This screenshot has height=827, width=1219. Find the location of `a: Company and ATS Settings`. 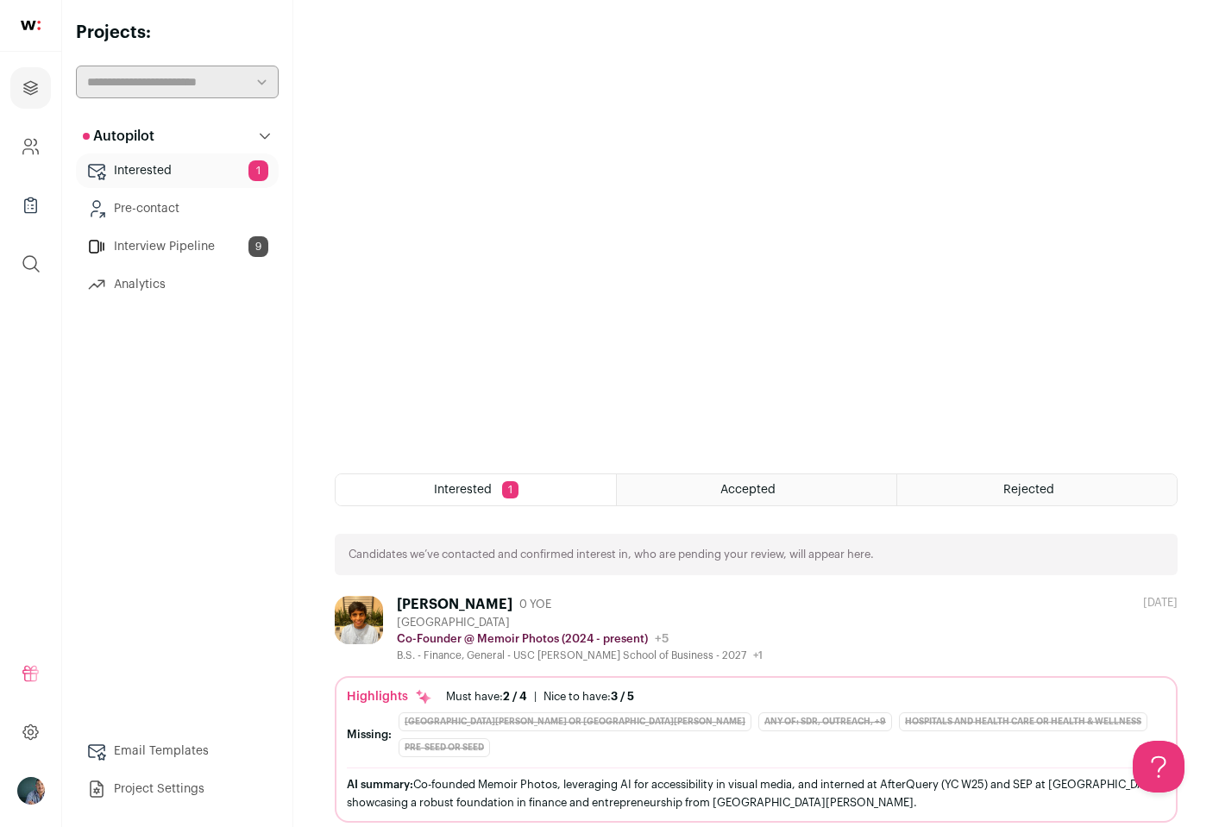

a: Company and ATS Settings is located at coordinates (30, 147).